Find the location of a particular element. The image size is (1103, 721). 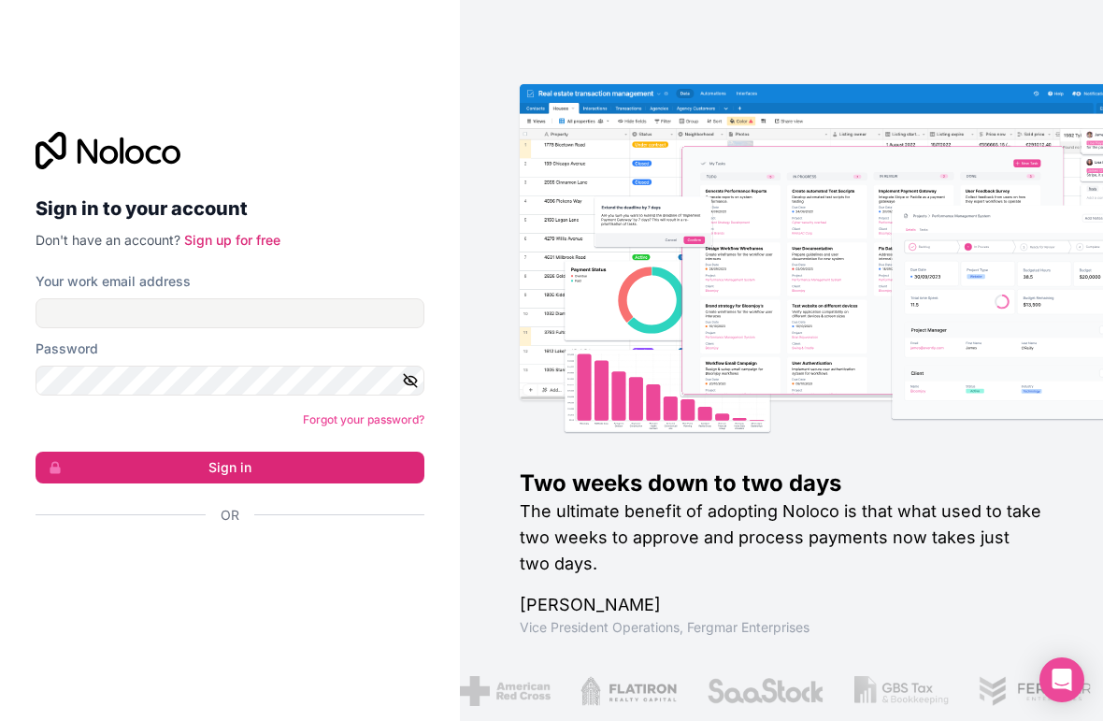

input: Password is located at coordinates (230, 380).